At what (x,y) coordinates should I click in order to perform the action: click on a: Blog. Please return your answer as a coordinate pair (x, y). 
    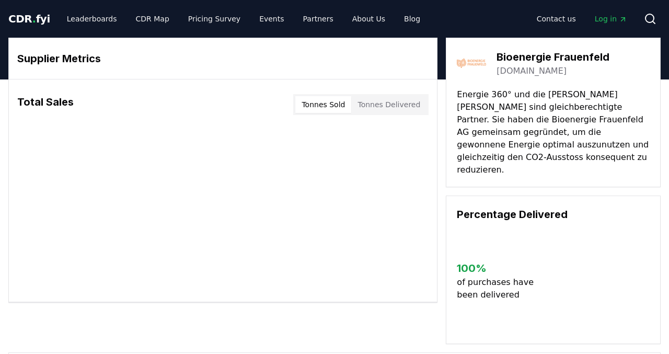
    Looking at the image, I should click on (412, 19).